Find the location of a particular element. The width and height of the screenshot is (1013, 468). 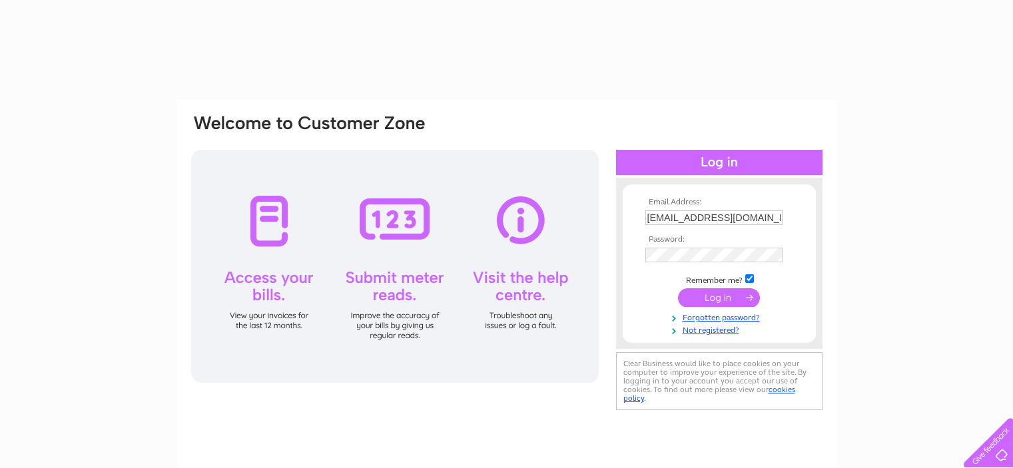

th: Password: is located at coordinates (719, 240).